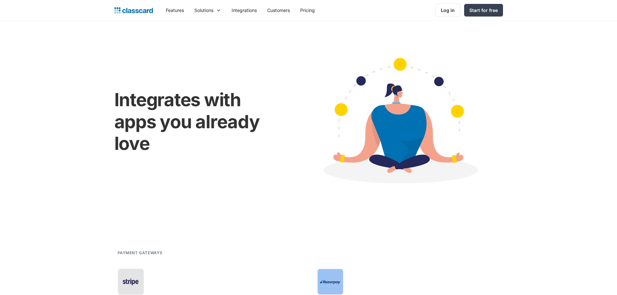 Image resolution: width=617 pixels, height=295 pixels. I want to click on div: Log in, so click(447, 10).